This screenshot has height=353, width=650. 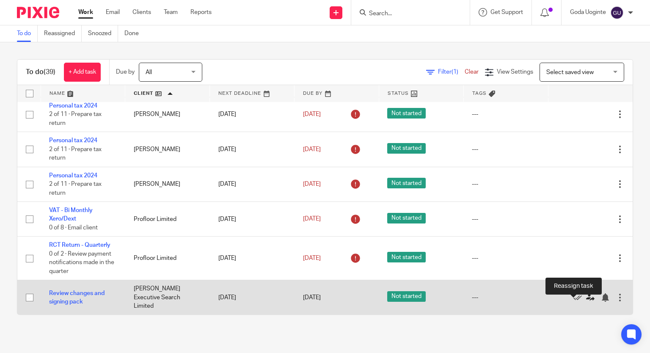 I want to click on a: RCT Return - Quarterly, so click(x=80, y=245).